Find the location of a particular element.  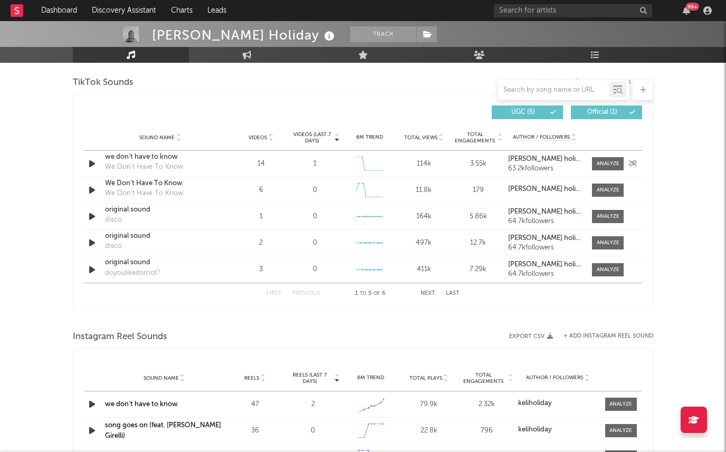

span: Total Plays is located at coordinates (426, 379).